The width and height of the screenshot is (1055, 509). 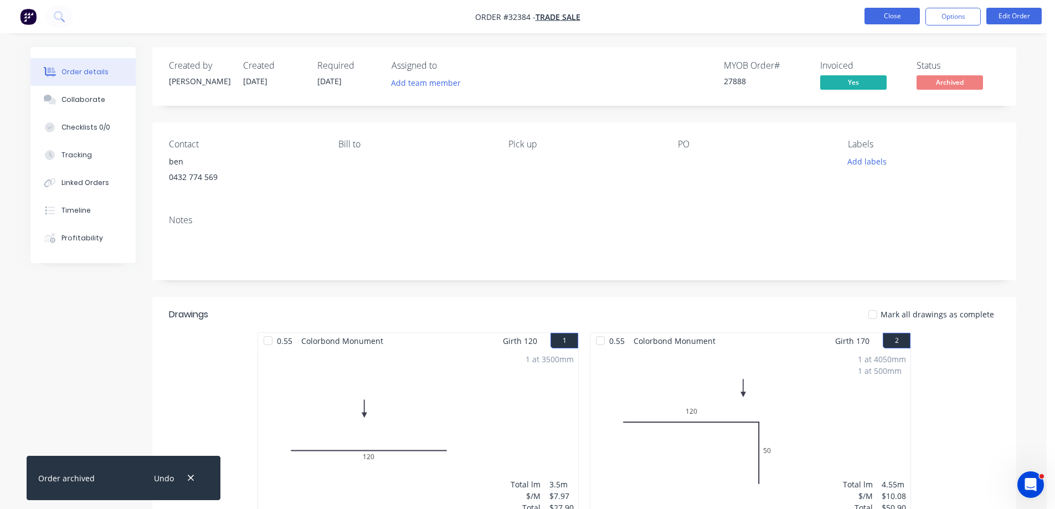 I want to click on div: 1 at 3500mm, so click(x=549, y=359).